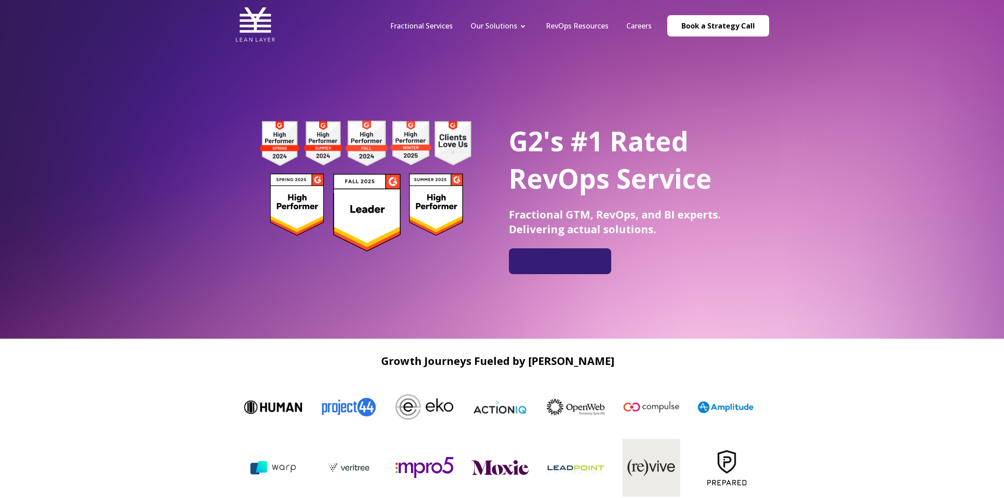 The width and height of the screenshot is (1004, 498). I want to click on img: ActionIQ, so click(480, 407).